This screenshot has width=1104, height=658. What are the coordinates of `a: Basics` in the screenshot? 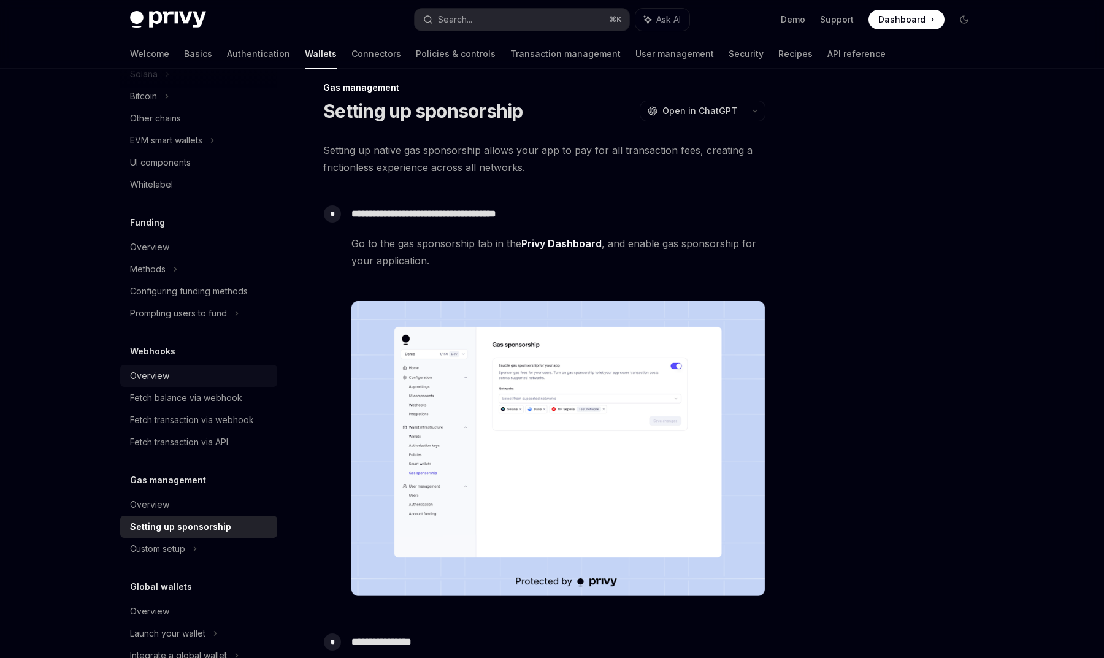 It's located at (198, 54).